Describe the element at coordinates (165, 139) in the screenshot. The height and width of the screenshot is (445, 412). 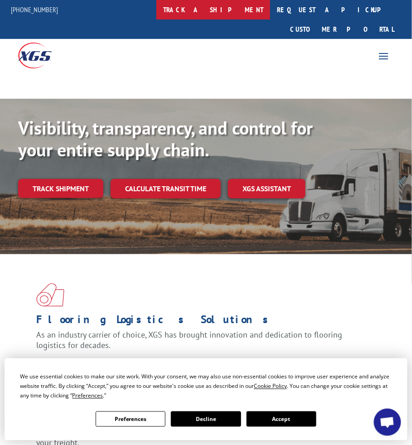
I see `b: Visibility, transparency, and control for your entire supply chain.` at that location.